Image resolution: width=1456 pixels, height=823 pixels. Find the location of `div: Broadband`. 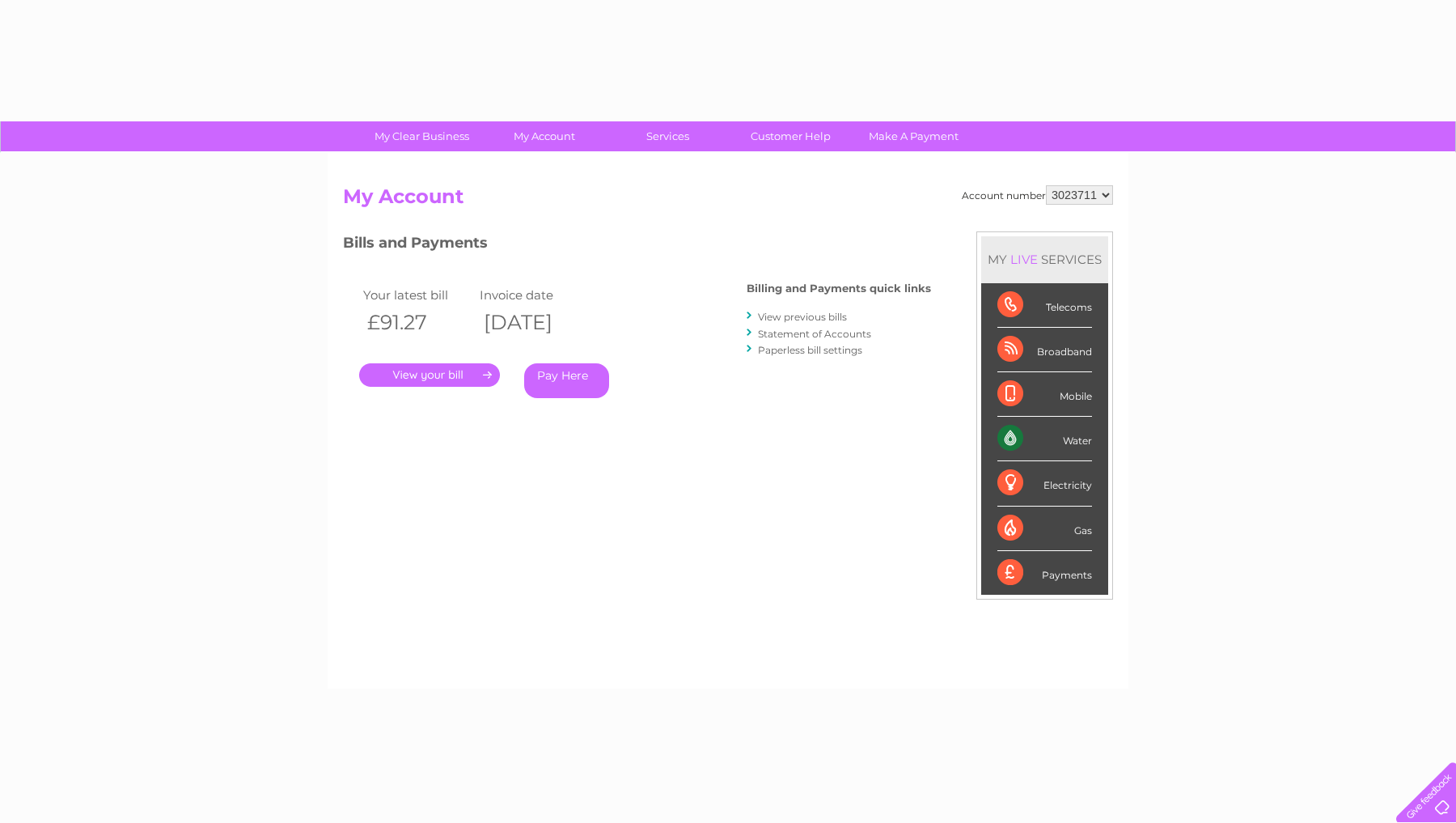

div: Broadband is located at coordinates (1045, 350).